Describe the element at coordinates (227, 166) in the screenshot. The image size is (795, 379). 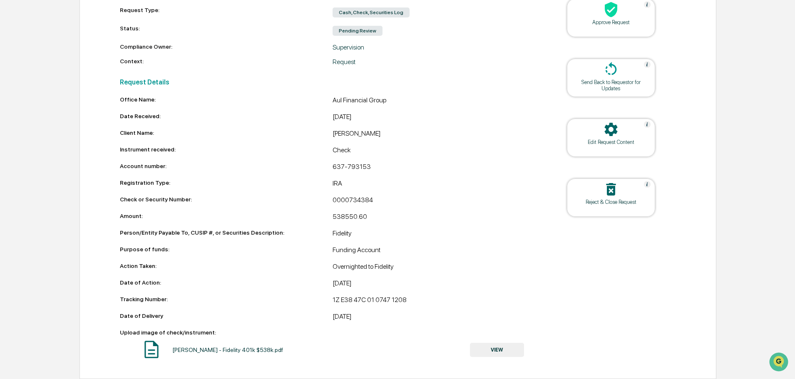
I see `div: Account number:` at that location.